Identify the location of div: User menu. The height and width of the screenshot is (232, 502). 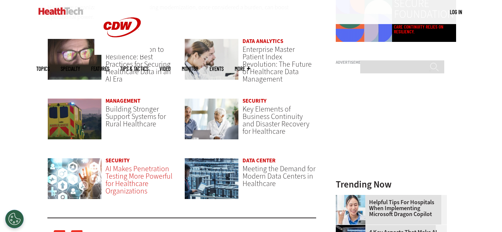
(455, 12).